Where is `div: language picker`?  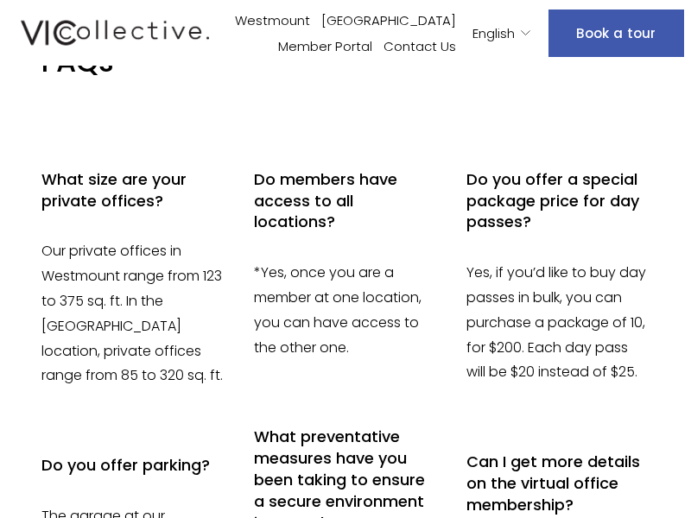 div: language picker is located at coordinates (502, 33).